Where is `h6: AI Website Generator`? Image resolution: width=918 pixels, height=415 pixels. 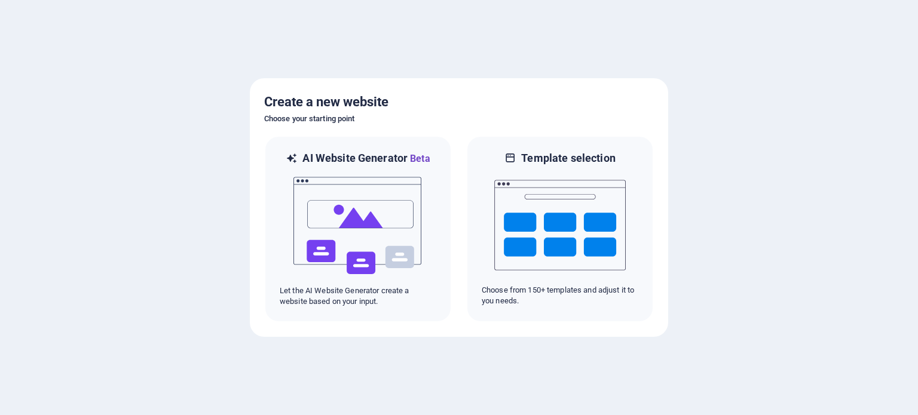
h6: AI Website Generator is located at coordinates (366, 158).